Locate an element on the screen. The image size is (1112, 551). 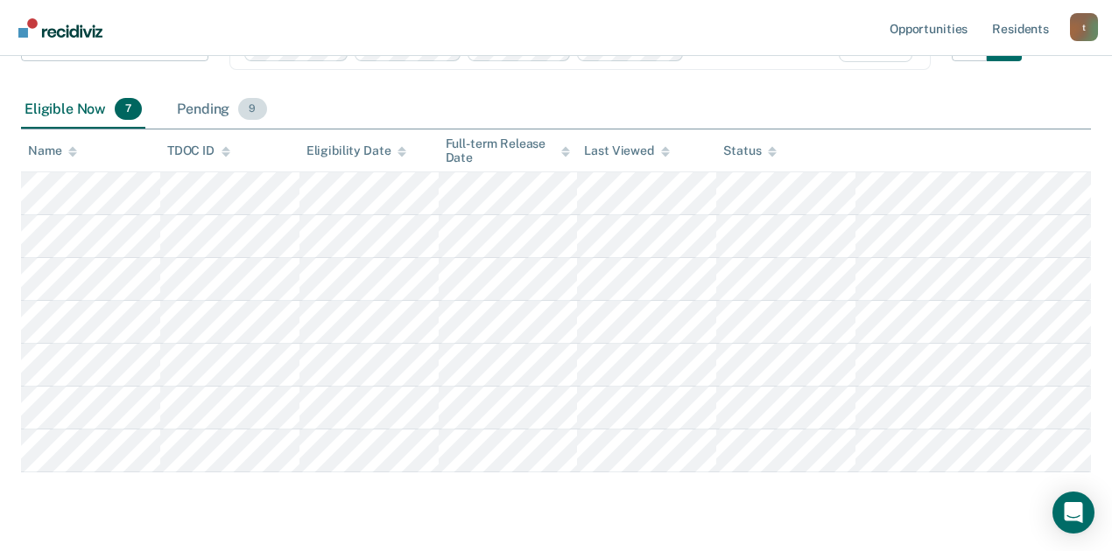
span: 9 is located at coordinates (252, 109).